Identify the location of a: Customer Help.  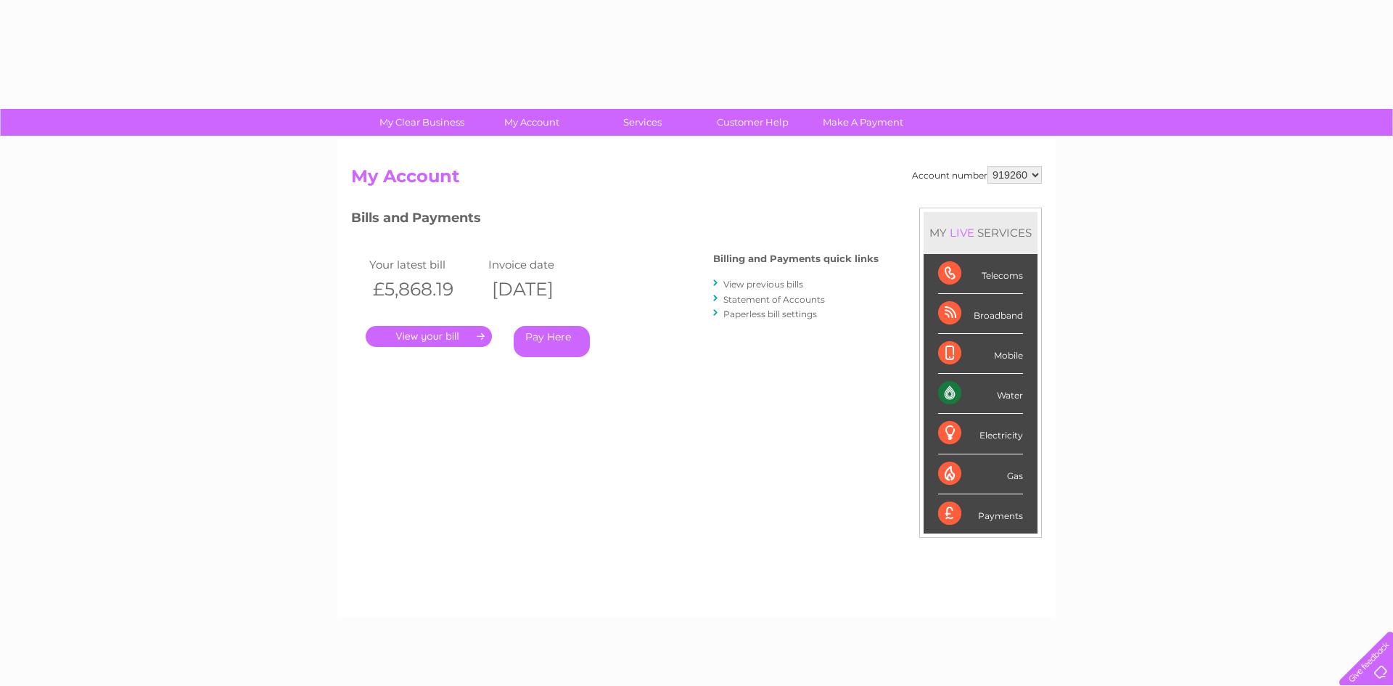
(752, 122).